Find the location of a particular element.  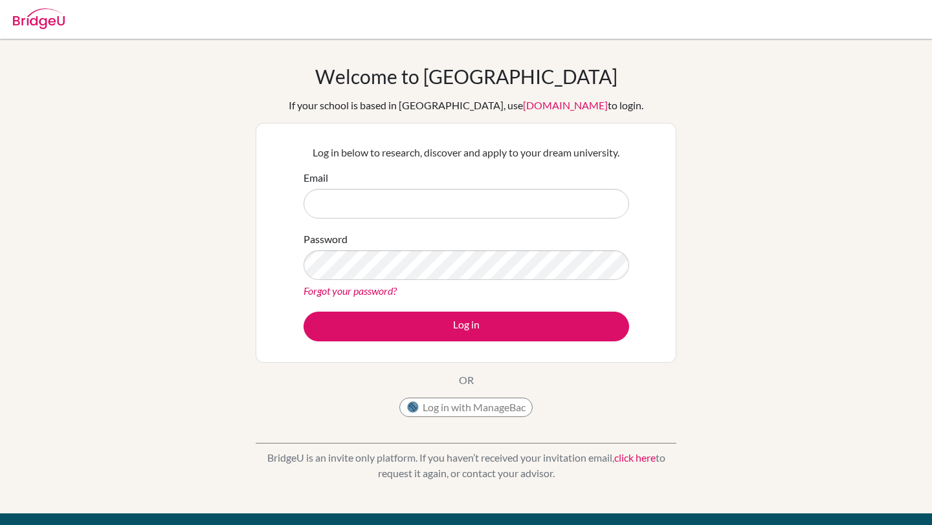

img: Bridge-U is located at coordinates (39, 19).